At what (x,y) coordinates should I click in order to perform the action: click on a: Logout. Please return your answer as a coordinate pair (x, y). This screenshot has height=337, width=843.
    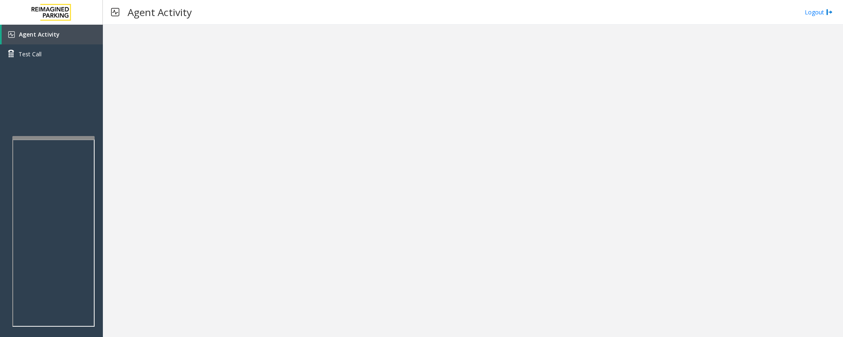
    Looking at the image, I should click on (818, 12).